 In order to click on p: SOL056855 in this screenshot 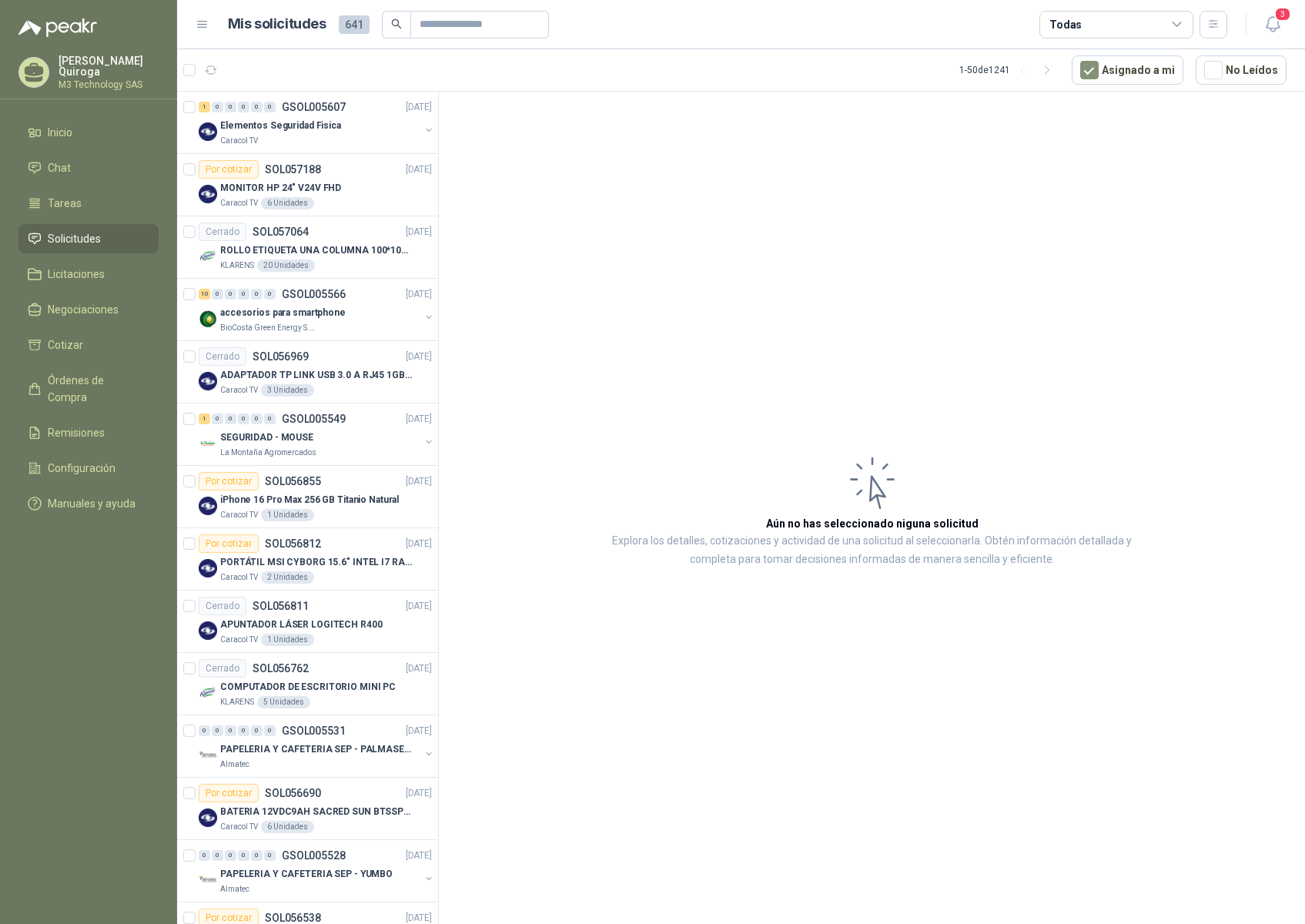, I will do `click(293, 481)`.